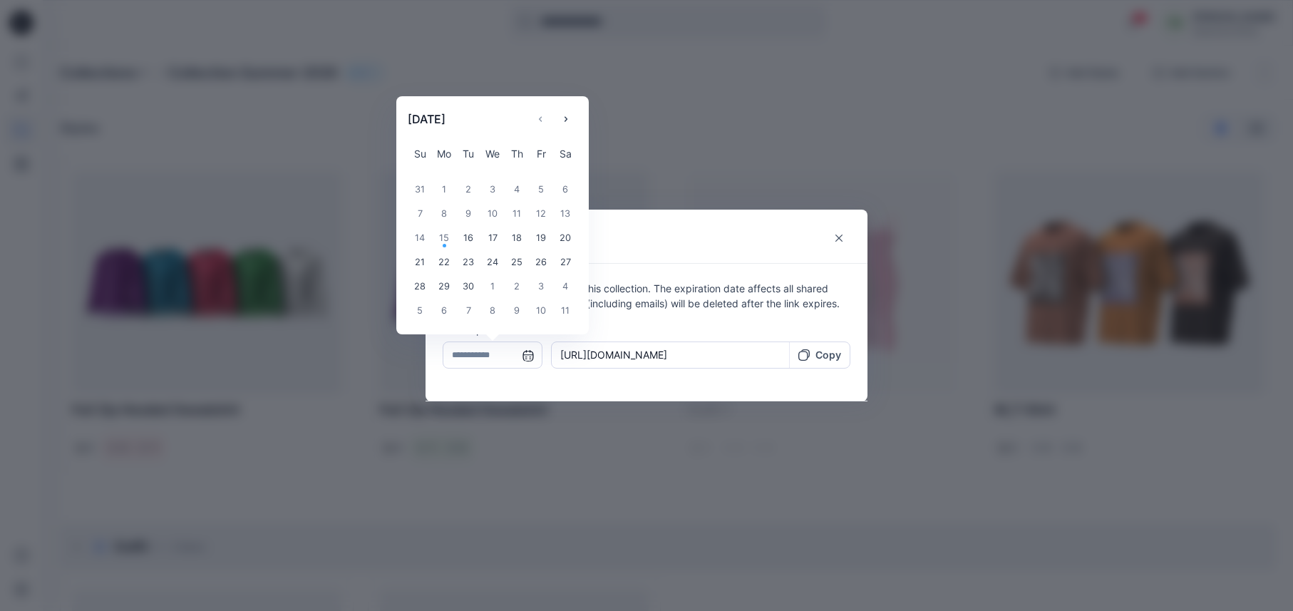  Describe the element at coordinates (468, 154) in the screenshot. I see `div: Tuesday` at that location.